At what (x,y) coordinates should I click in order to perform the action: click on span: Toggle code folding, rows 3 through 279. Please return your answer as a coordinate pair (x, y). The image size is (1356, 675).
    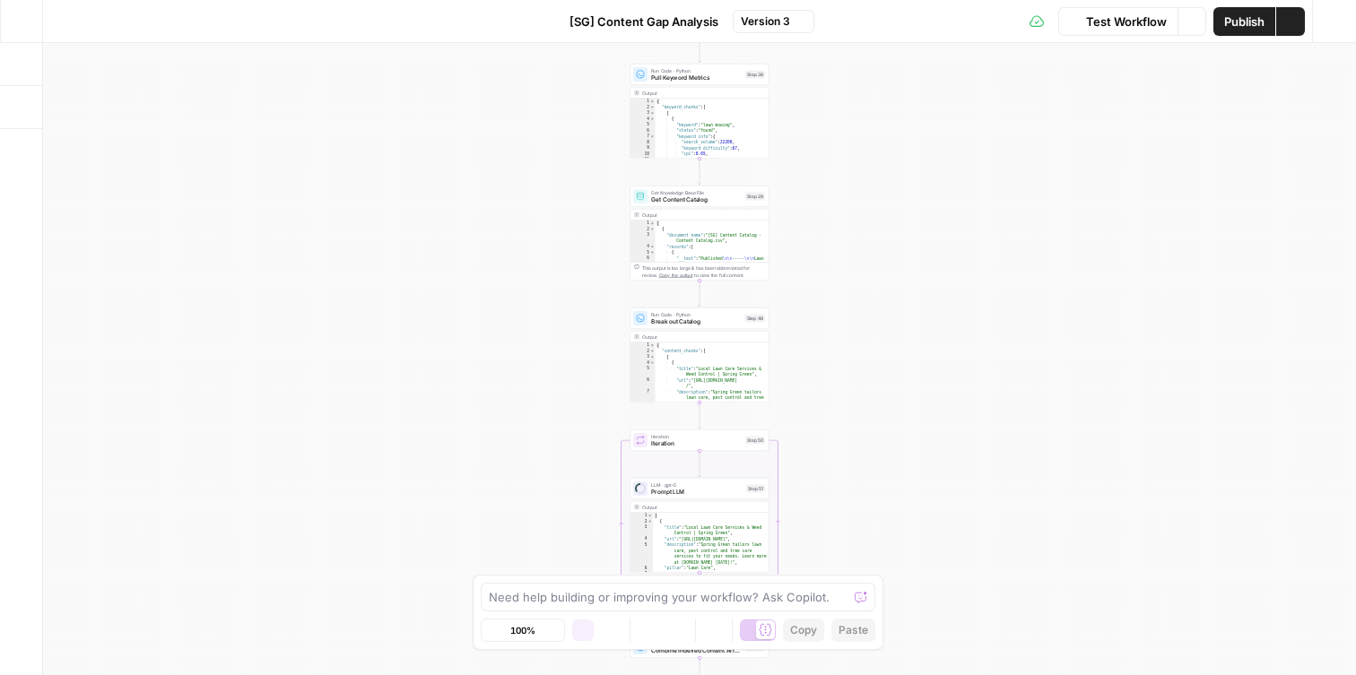
    Looking at the image, I should click on (653, 113).